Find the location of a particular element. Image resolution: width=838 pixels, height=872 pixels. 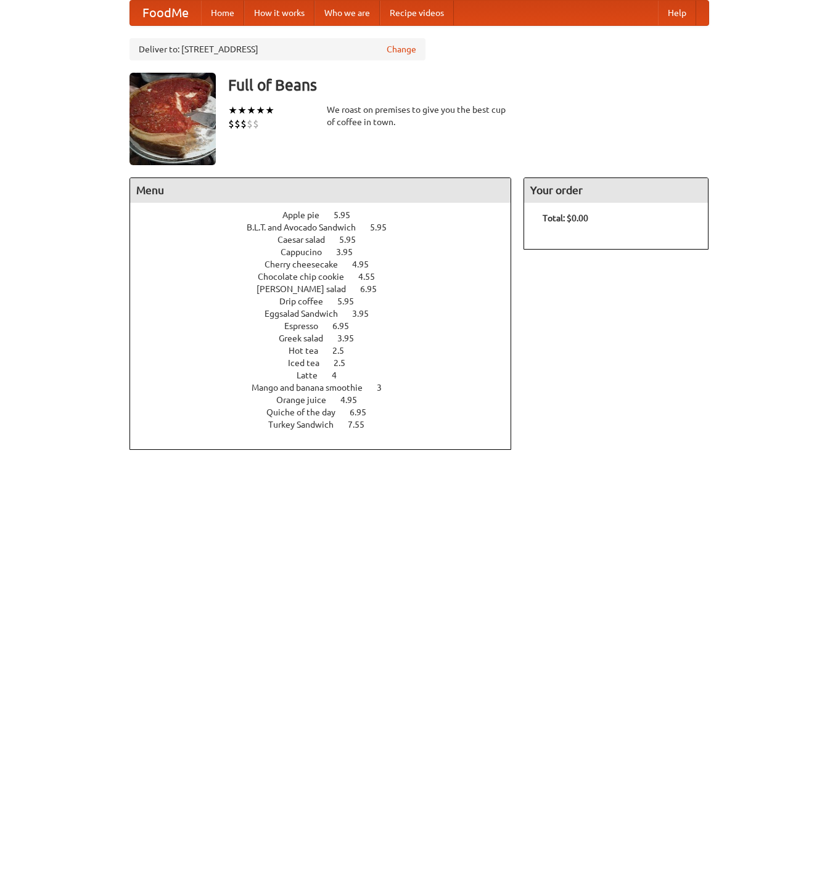

img: angular.jpg is located at coordinates (173, 119).